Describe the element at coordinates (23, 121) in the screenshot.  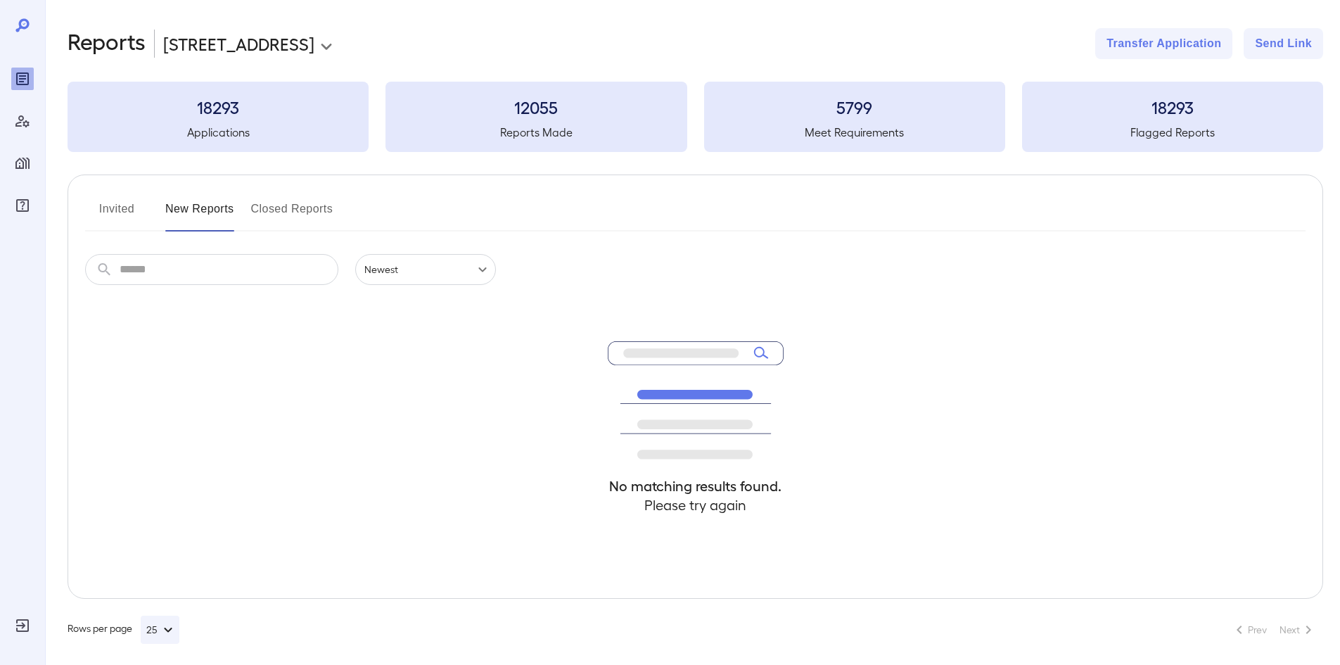
I see `div: Manage Users` at that location.